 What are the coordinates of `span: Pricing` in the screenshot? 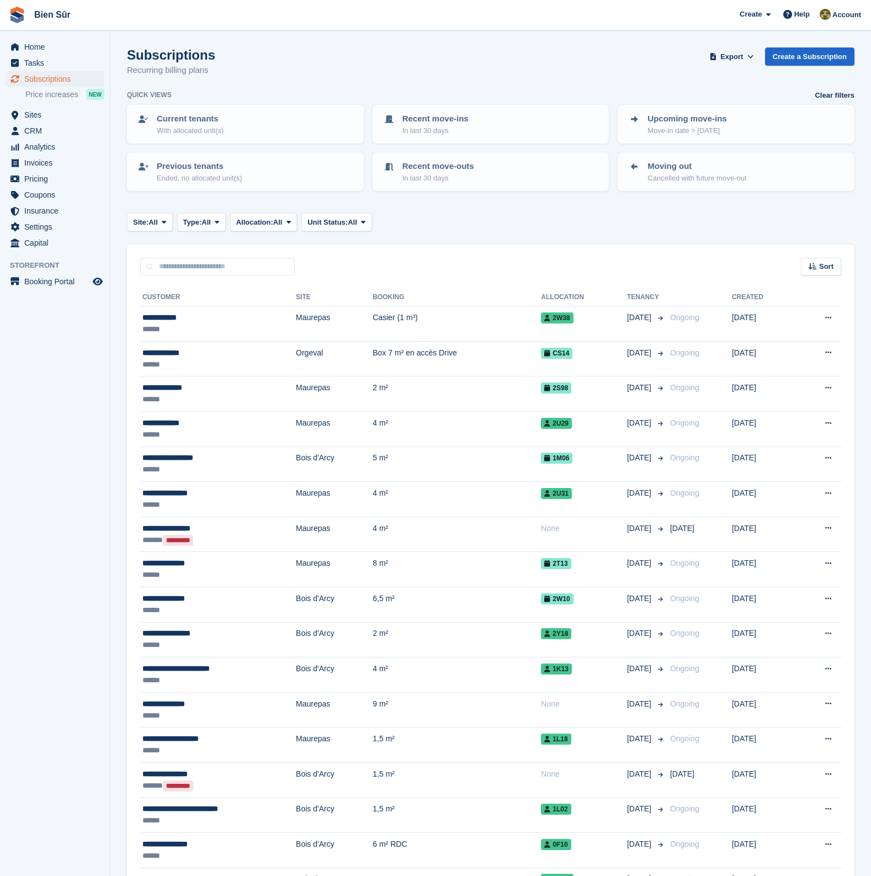 It's located at (57, 179).